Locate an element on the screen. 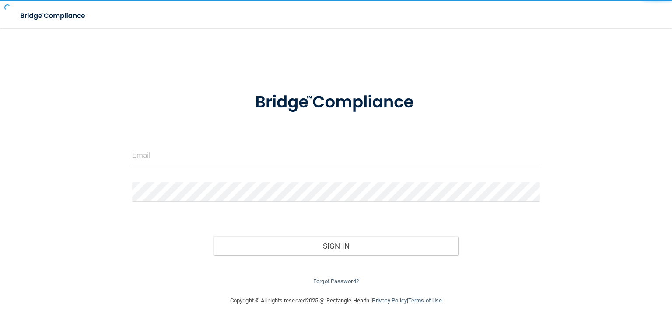  button: Sign In is located at coordinates (336, 246).